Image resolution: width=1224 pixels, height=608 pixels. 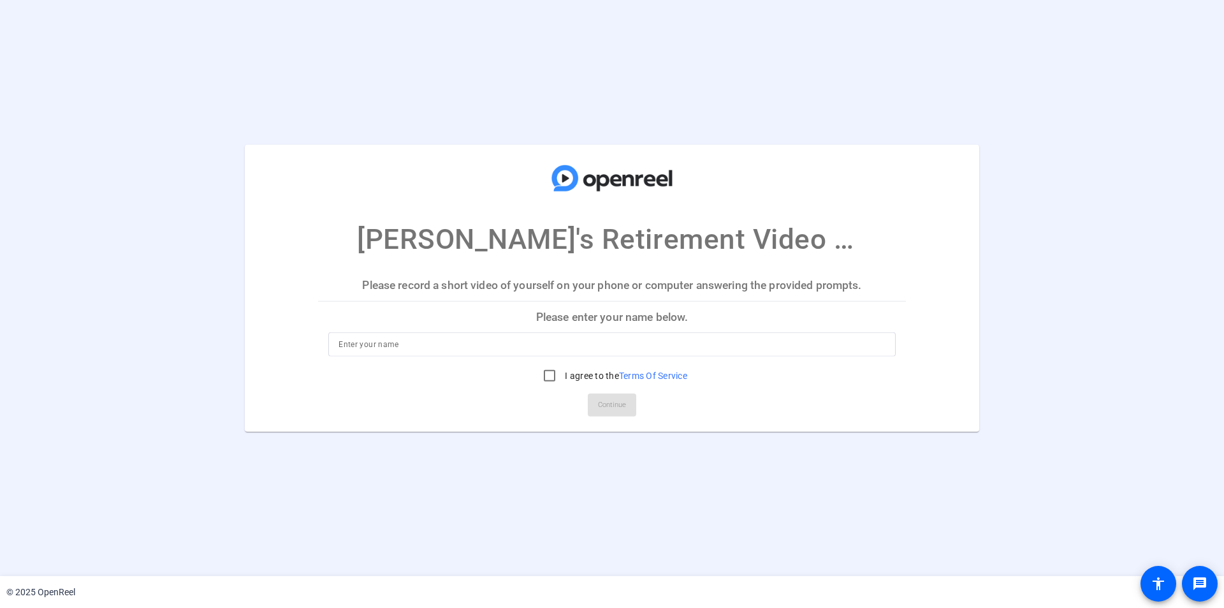 I want to click on p: Please record a short video of yourself on your phone or computer answering the provided prompts., so click(x=612, y=285).